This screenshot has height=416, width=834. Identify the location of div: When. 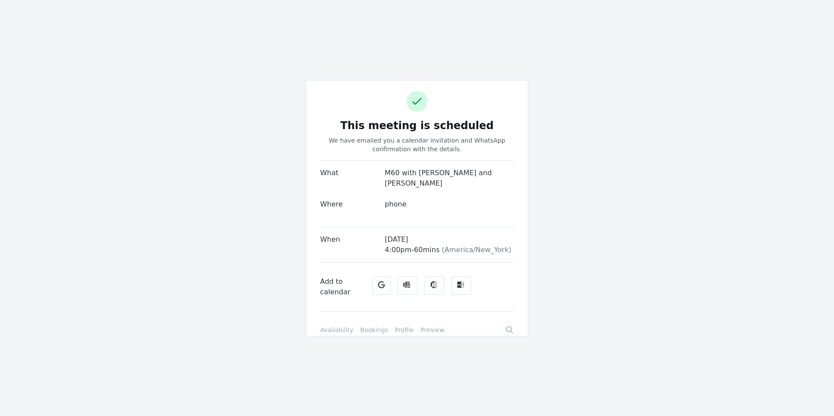
(352, 248).